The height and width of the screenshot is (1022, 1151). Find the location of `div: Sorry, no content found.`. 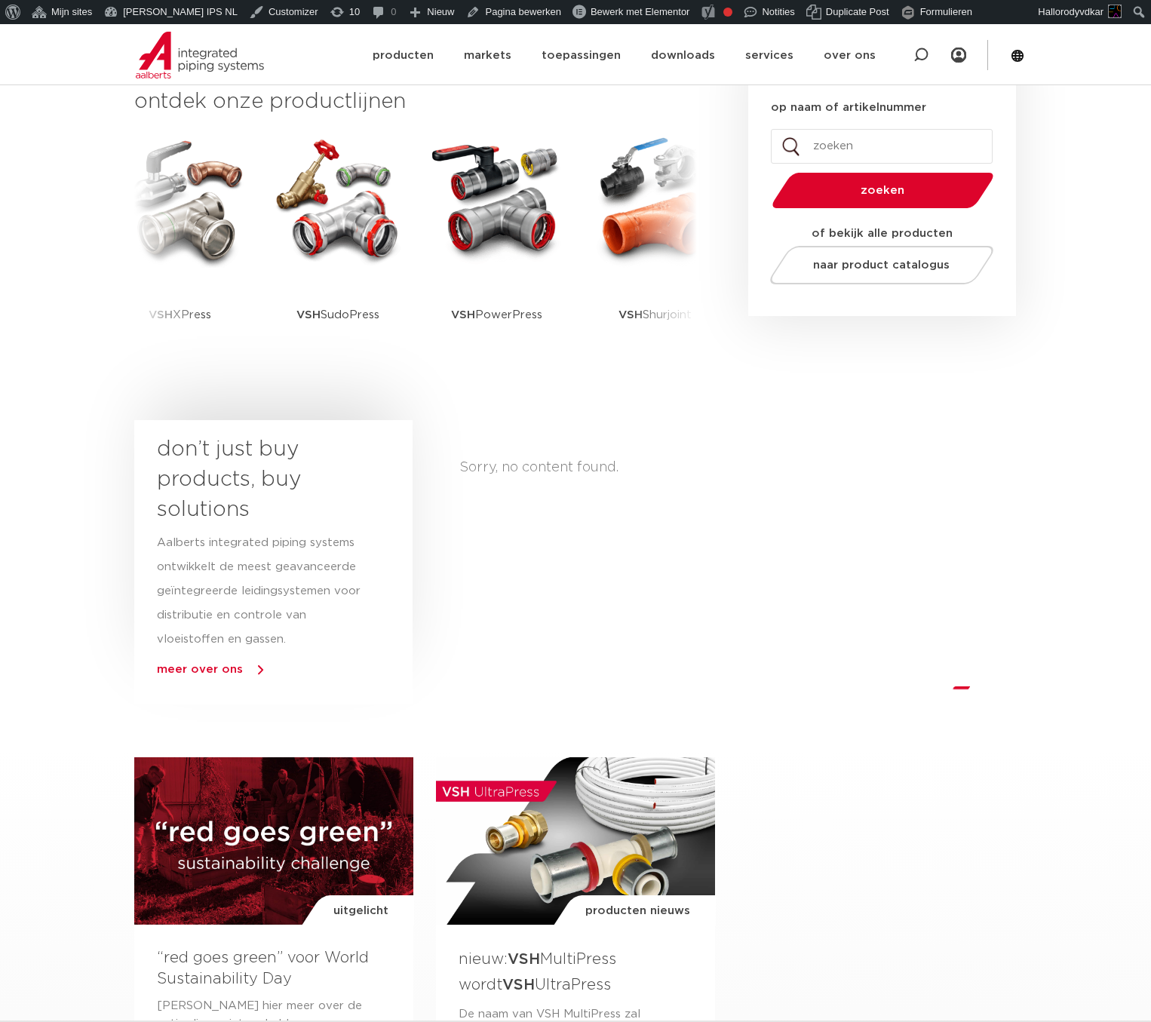

div: Sorry, no content found. is located at coordinates (736, 564).